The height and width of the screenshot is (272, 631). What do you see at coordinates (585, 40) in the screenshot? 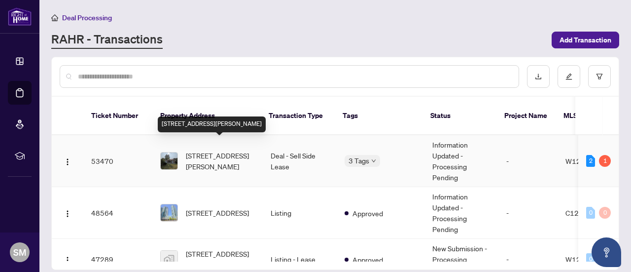
I see `button: Add Transaction` at bounding box center [585, 40].